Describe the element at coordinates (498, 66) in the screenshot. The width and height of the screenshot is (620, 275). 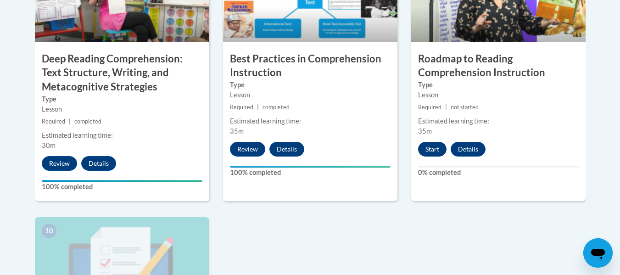
I see `h3: Roadmap to Reading Comprehension Instruction` at that location.